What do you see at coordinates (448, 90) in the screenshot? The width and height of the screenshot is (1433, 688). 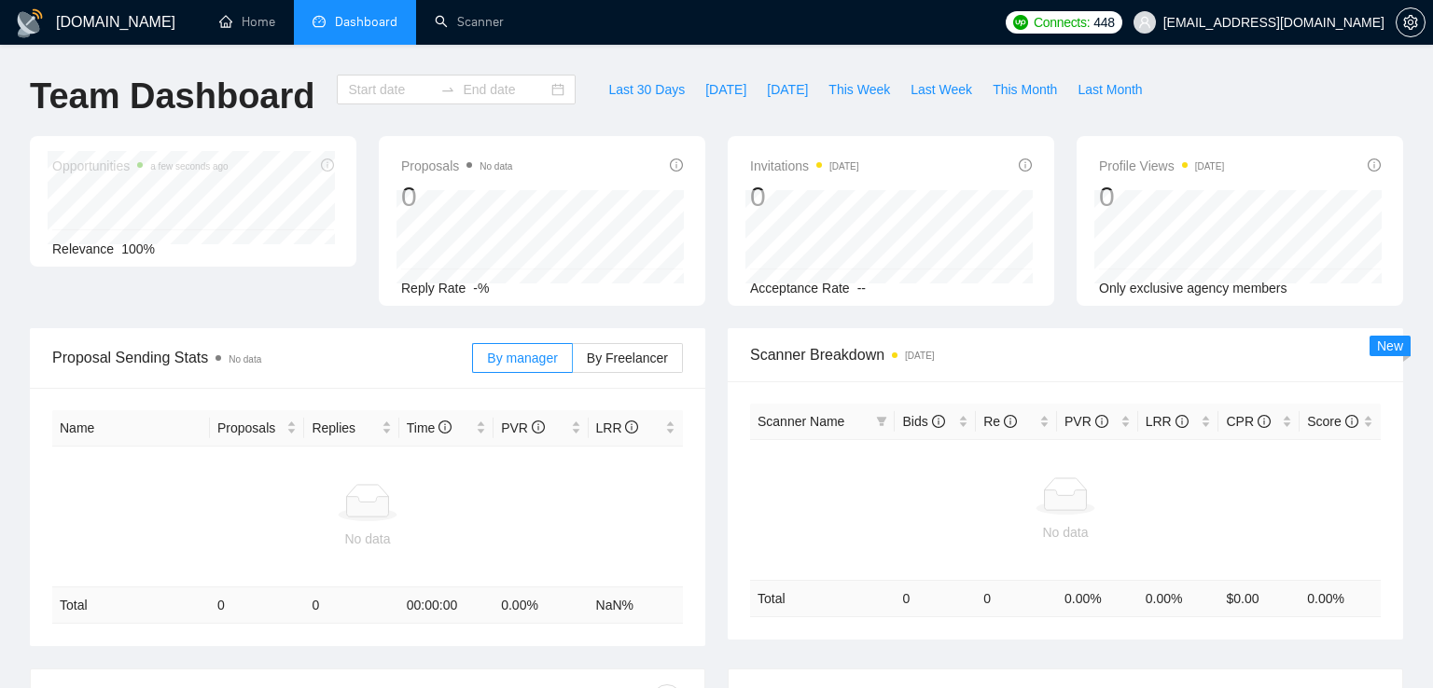 I see `span: swap-right` at bounding box center [448, 90].